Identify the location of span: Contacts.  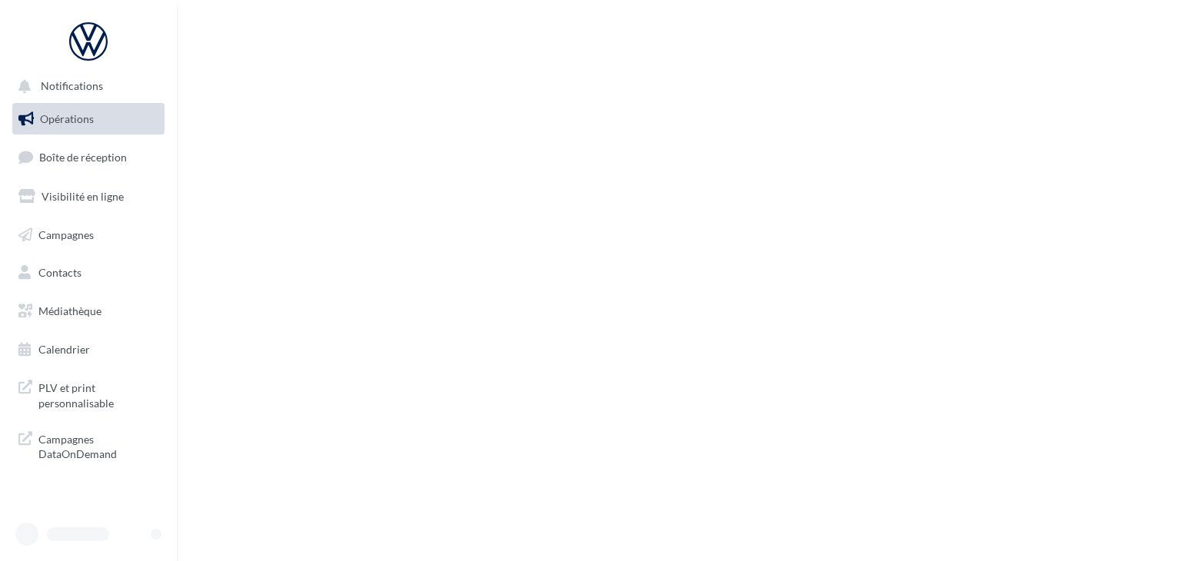
(60, 272).